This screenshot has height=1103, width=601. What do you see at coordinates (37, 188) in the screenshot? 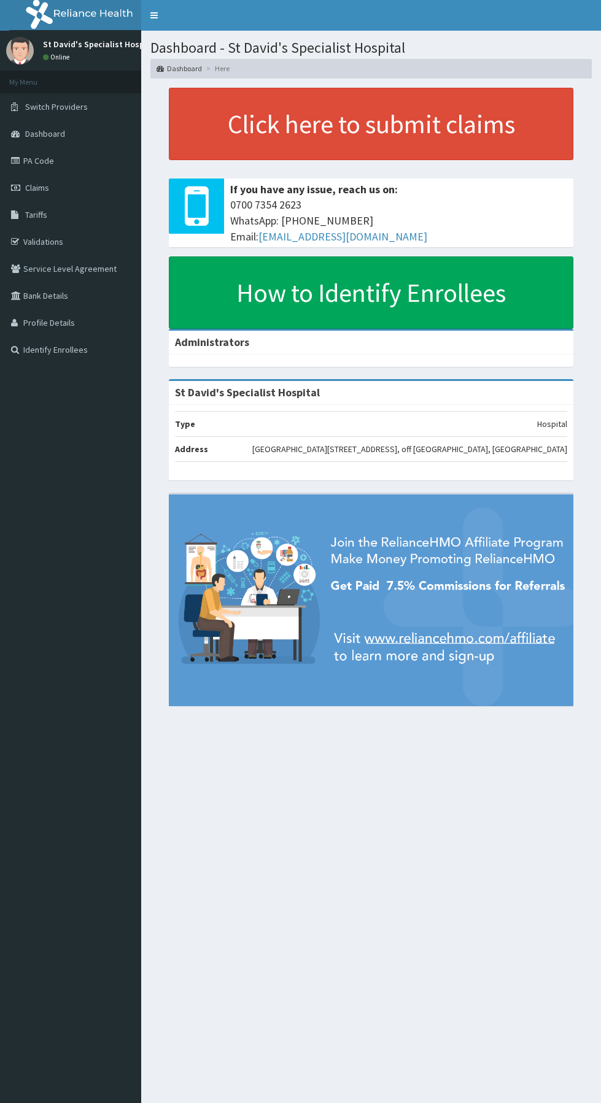
I see `span: Claims` at bounding box center [37, 188].